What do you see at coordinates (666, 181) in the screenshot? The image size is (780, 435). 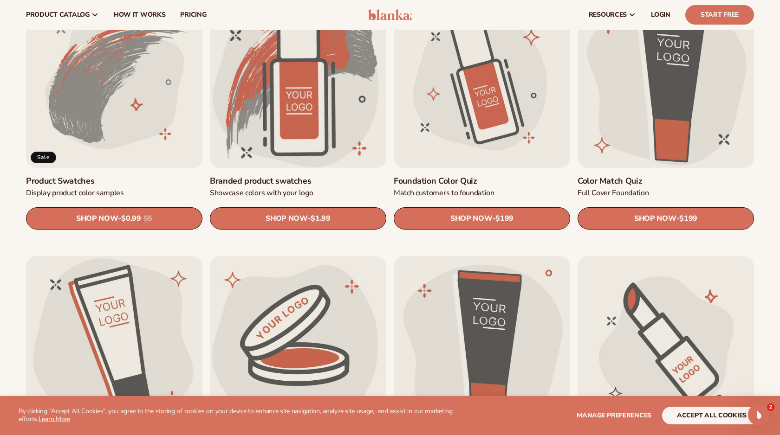 I see `a: Color Match Quiz` at bounding box center [666, 181].